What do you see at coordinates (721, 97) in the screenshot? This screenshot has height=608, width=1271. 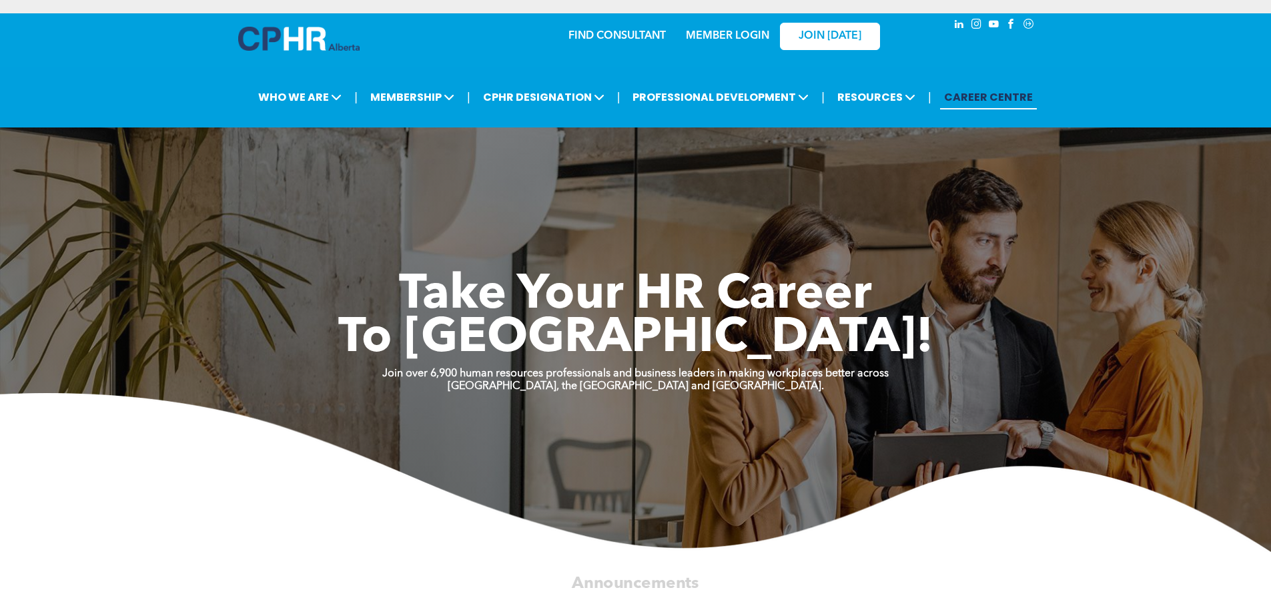 I see `span: PROFESSIONAL DEVELOPMENT` at bounding box center [721, 97].